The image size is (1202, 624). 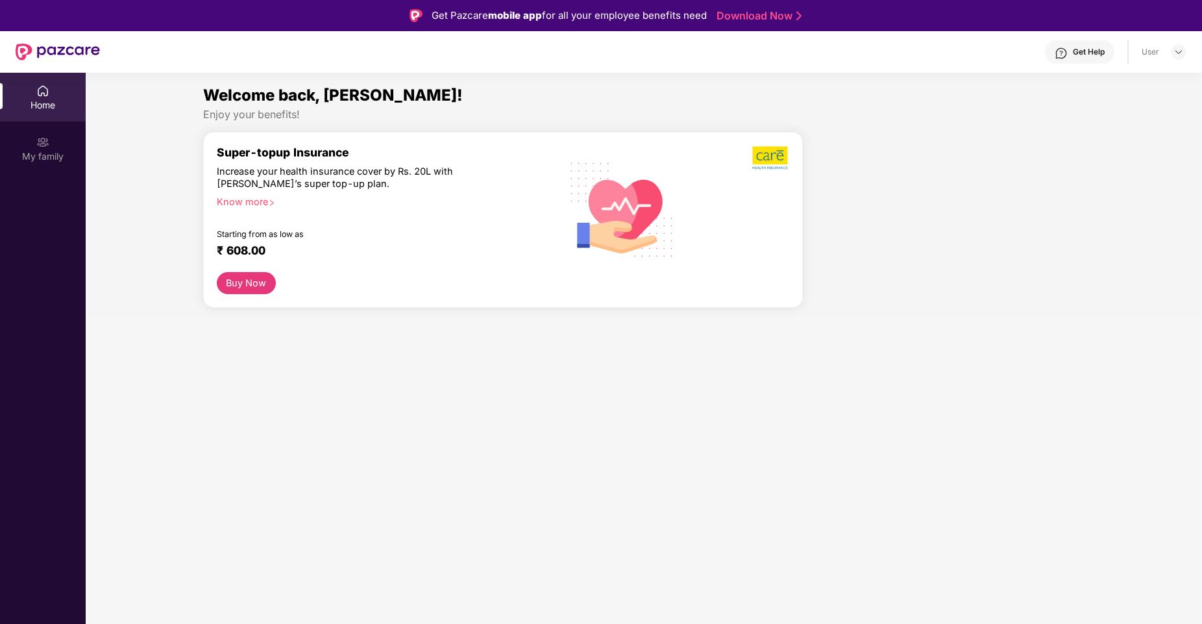 I want to click on img: Stroke, so click(x=799, y=16).